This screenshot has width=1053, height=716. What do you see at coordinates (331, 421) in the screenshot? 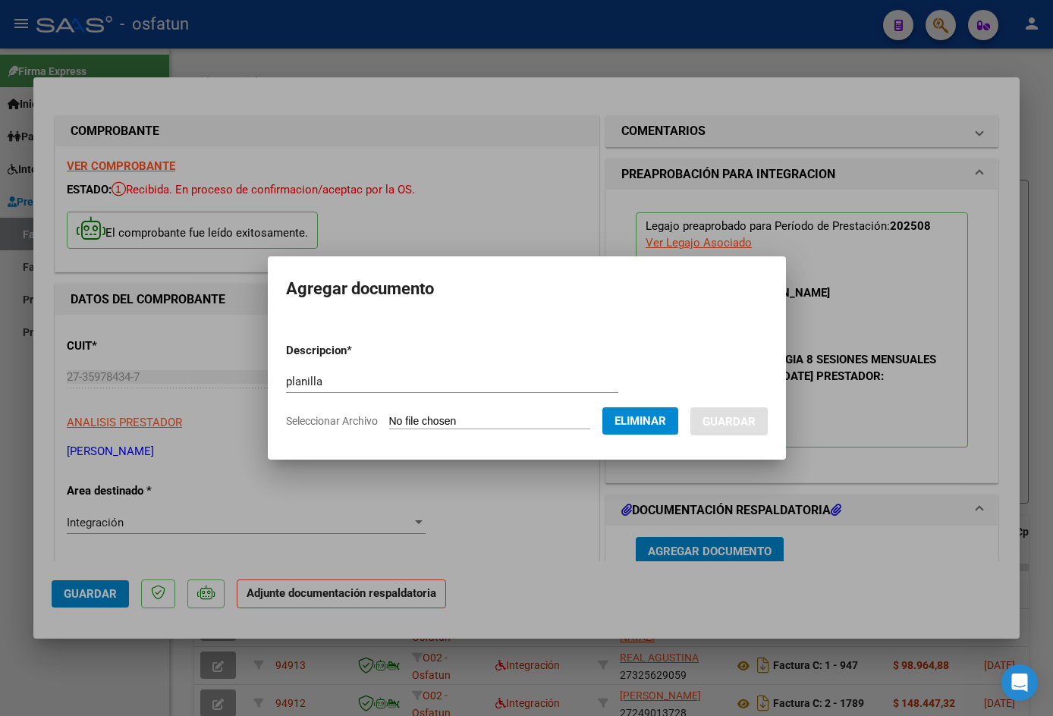
I see `span: Seleccionar Archivo` at bounding box center [331, 421].